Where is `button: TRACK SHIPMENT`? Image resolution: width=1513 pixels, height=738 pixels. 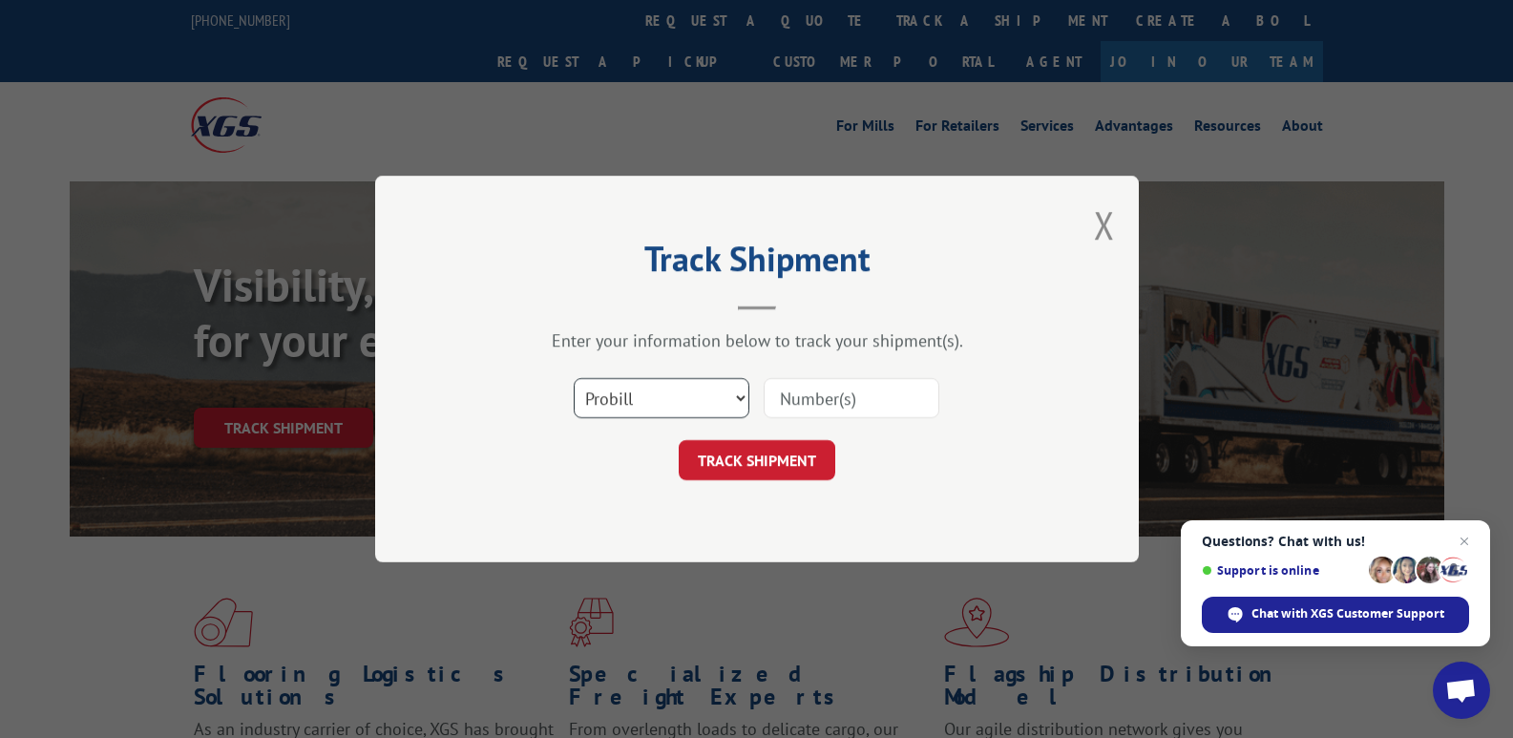
button: TRACK SHIPMENT is located at coordinates (757, 460).